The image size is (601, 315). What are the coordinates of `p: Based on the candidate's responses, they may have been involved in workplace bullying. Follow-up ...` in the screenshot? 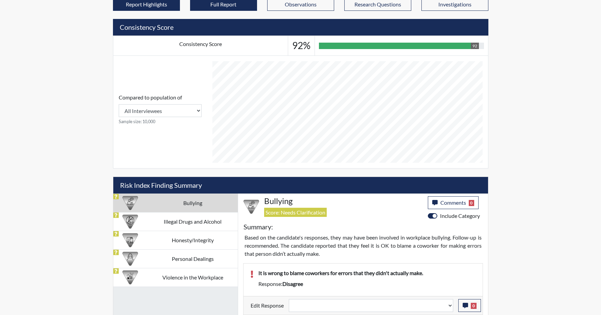 It's located at (363, 246).